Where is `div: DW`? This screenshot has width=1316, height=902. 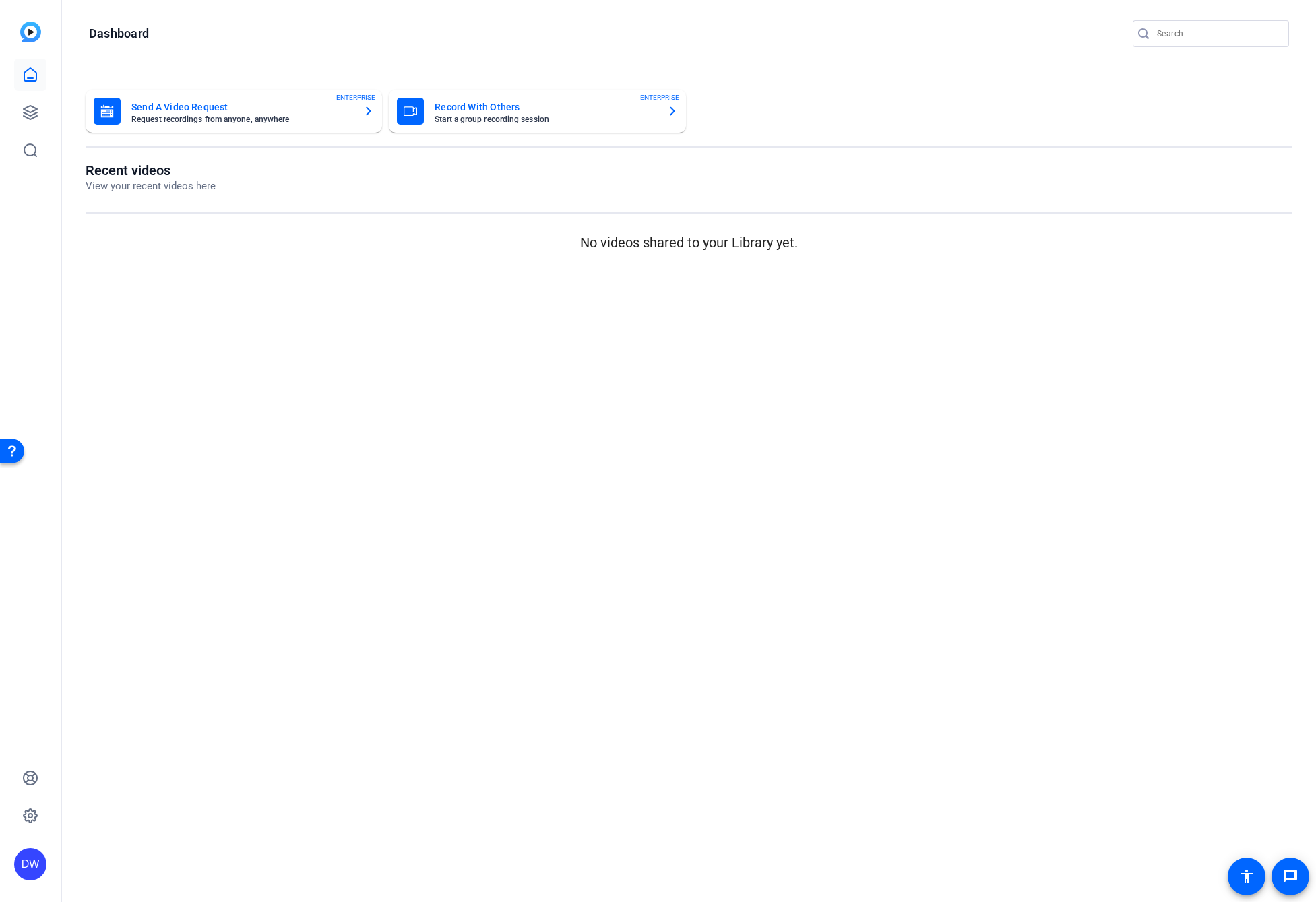 div: DW is located at coordinates (30, 865).